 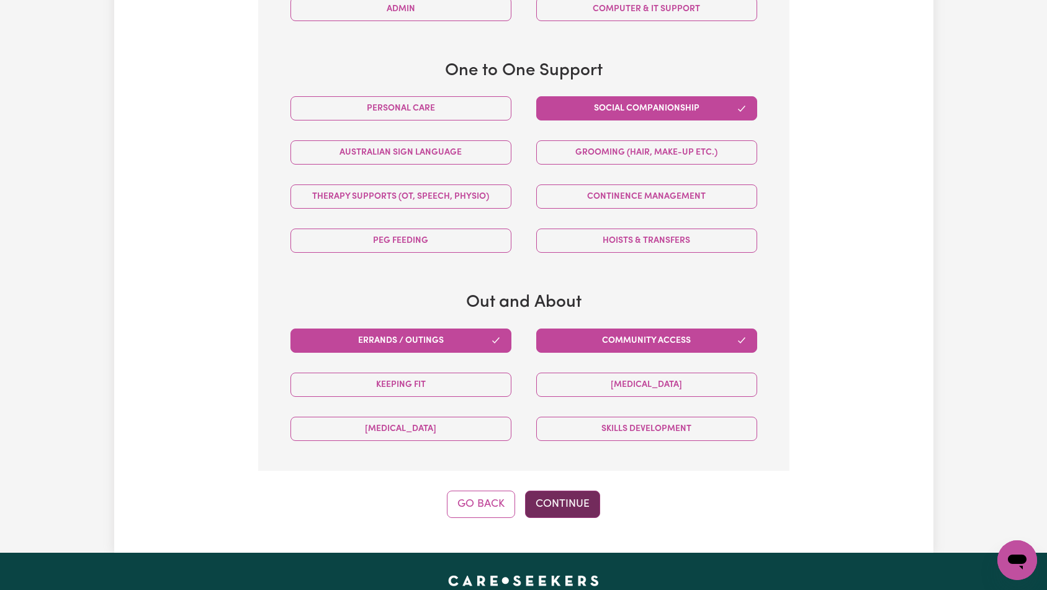 What do you see at coordinates (524, 71) in the screenshot?
I see `h3: One to One Support` at bounding box center [524, 71].